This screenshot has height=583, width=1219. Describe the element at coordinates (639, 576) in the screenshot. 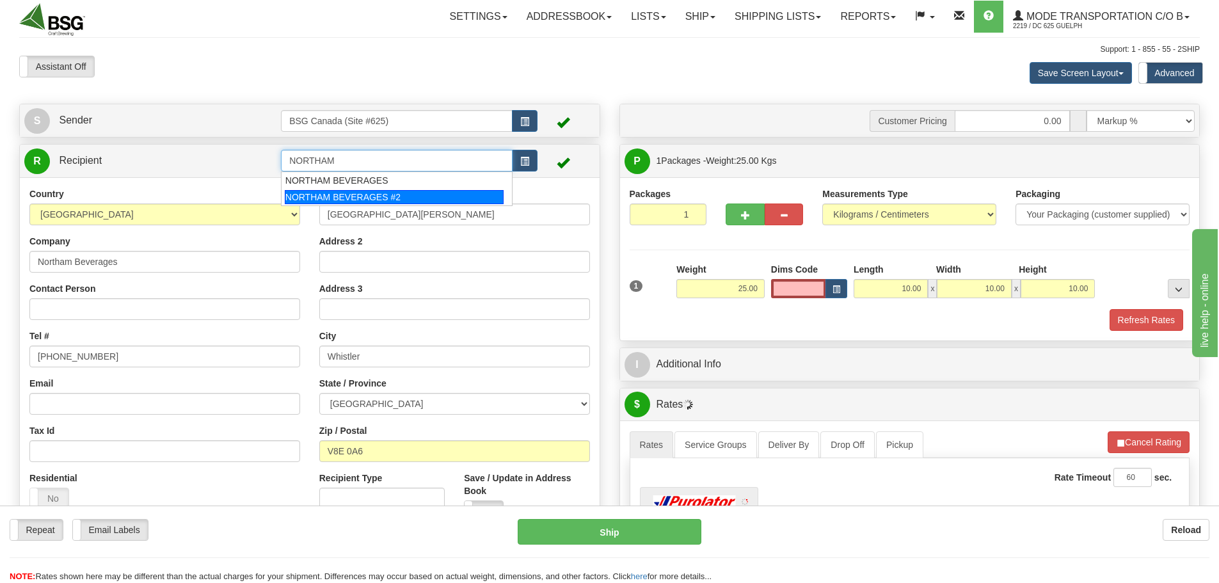

I see `a: here` at that location.